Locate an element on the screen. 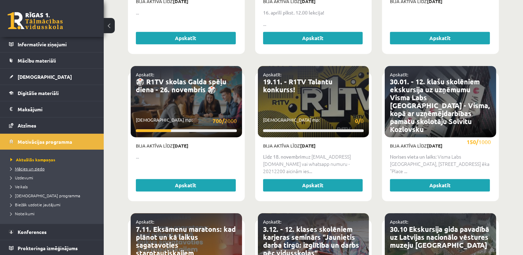 The image size is (523, 255). strong: 150/ is located at coordinates (473, 142).